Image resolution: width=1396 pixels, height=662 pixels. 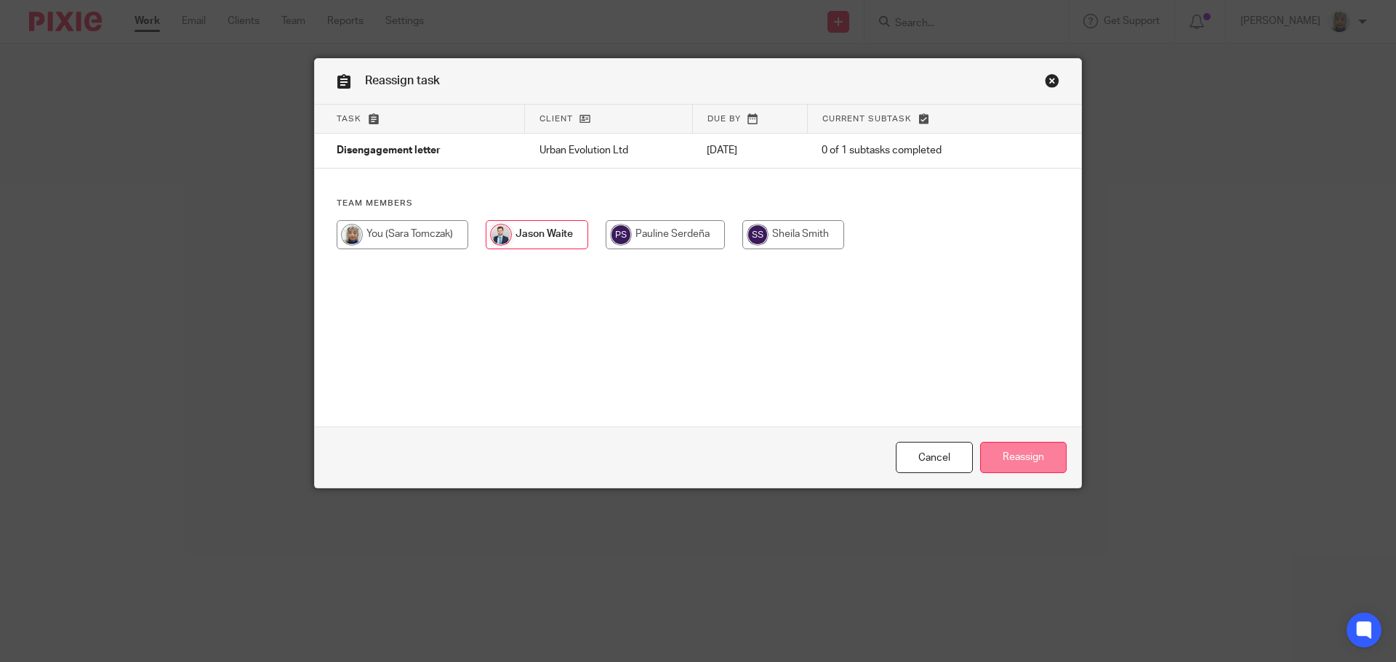 I want to click on td: 0 of 1 subtasks completed, so click(x=913, y=151).